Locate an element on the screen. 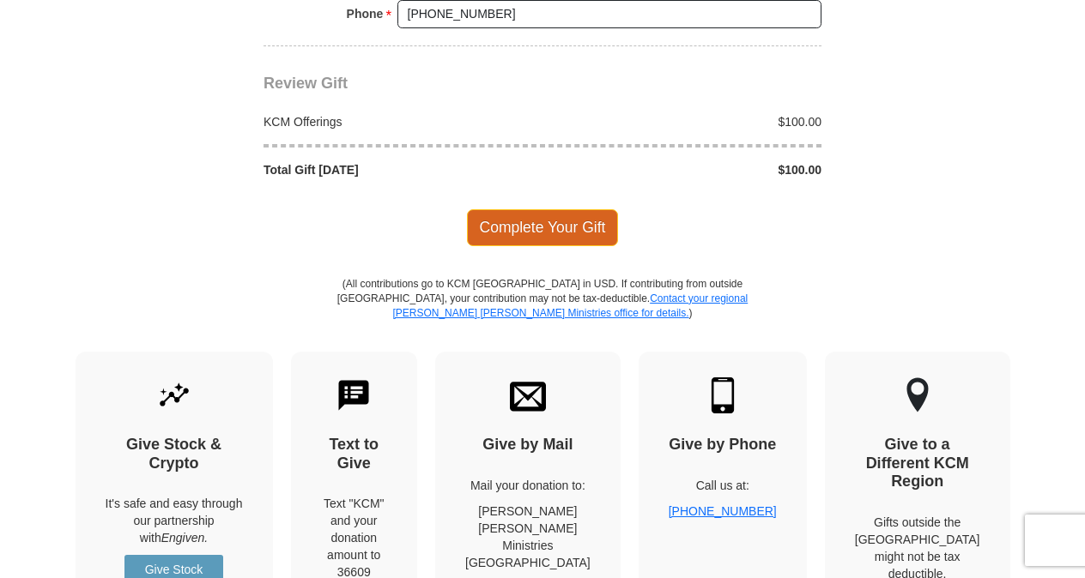 Image resolution: width=1085 pixels, height=578 pixels. span: Review Gift is located at coordinates (306, 83).